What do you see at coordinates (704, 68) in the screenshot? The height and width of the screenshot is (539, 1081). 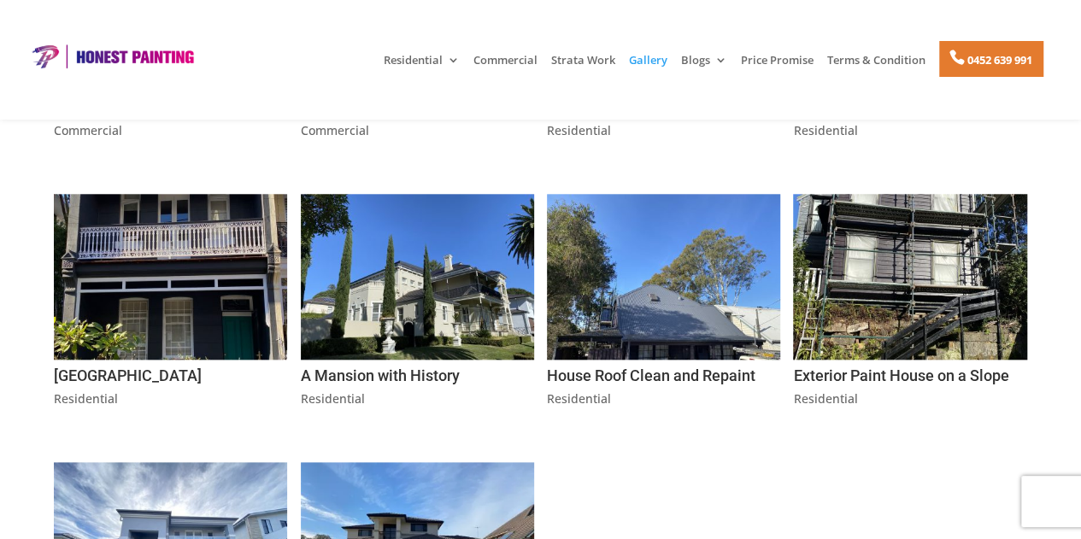 I see `a: Blogs` at bounding box center [704, 68].